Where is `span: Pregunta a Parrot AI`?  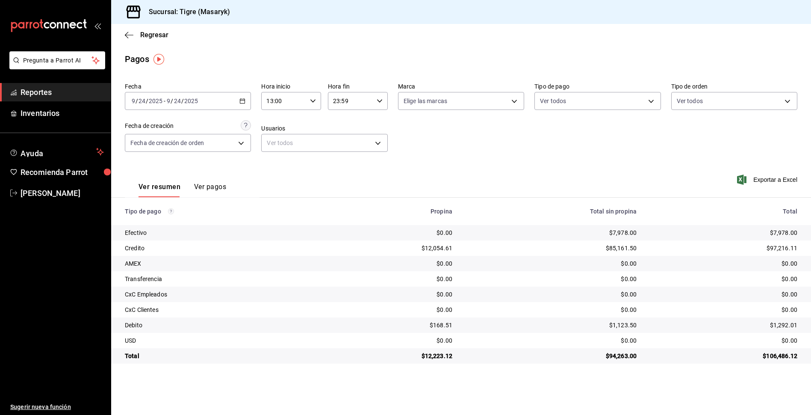
span: Pregunta a Parrot AI is located at coordinates (57, 60).